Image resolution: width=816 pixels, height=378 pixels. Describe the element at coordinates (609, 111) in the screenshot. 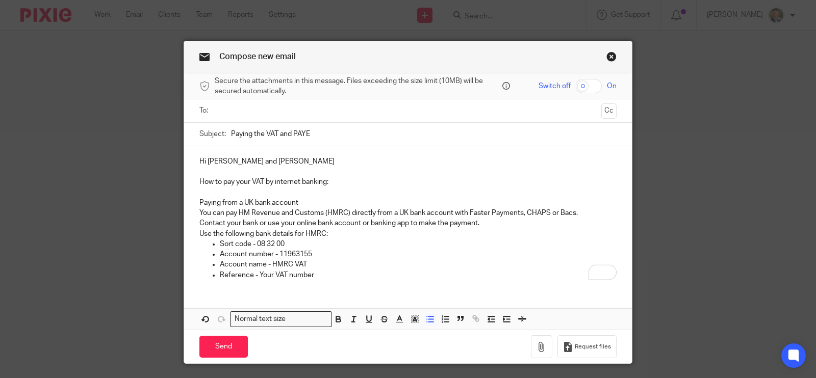

I see `button: Cc` at that location.